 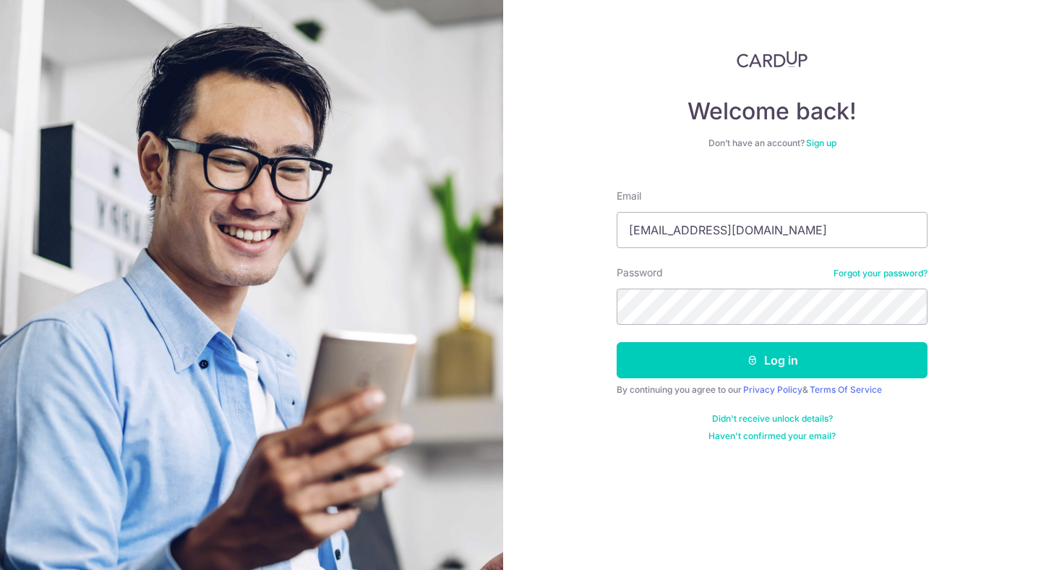 I want to click on input: Enter your Email, so click(x=772, y=230).